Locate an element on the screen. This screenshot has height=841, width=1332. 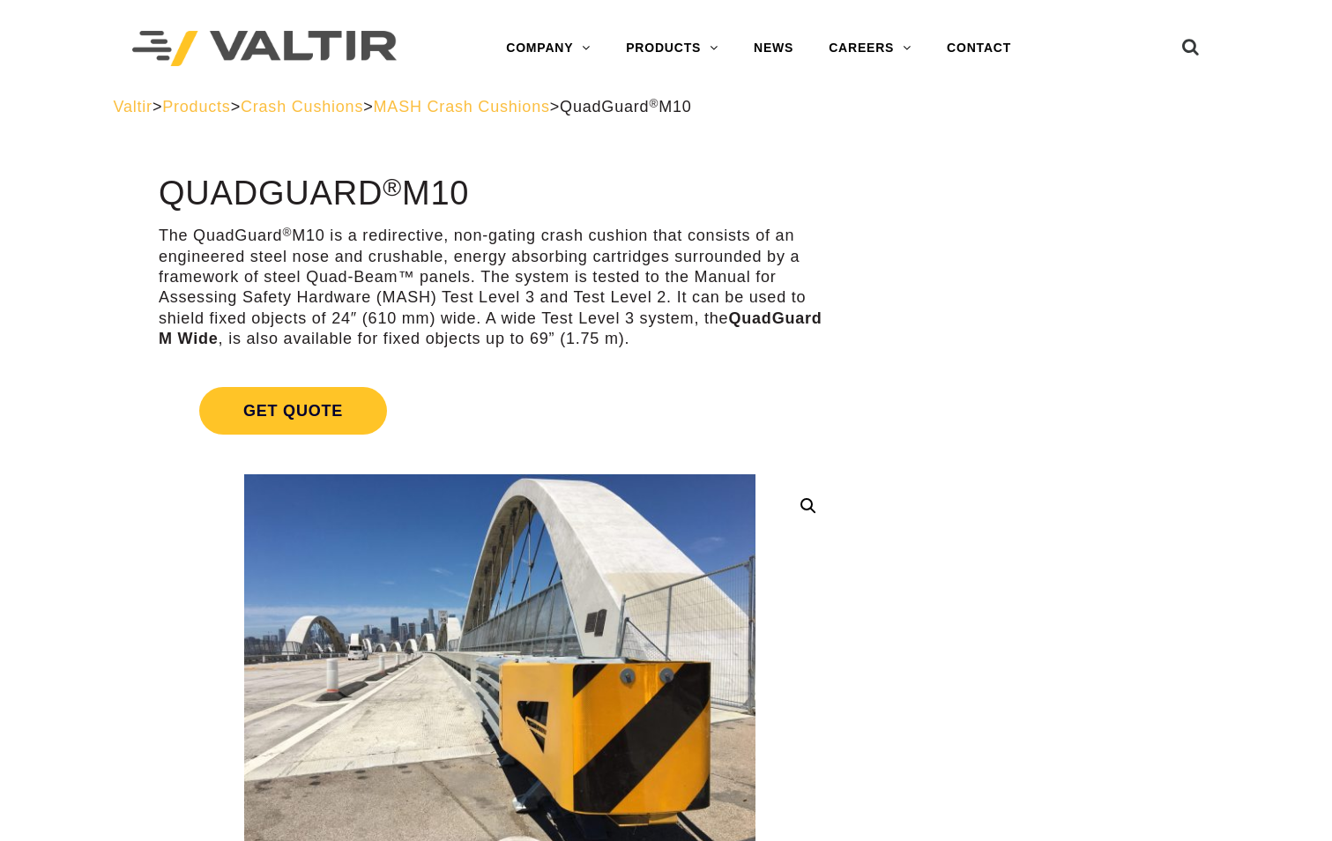
a: Valtir is located at coordinates (132, 107).